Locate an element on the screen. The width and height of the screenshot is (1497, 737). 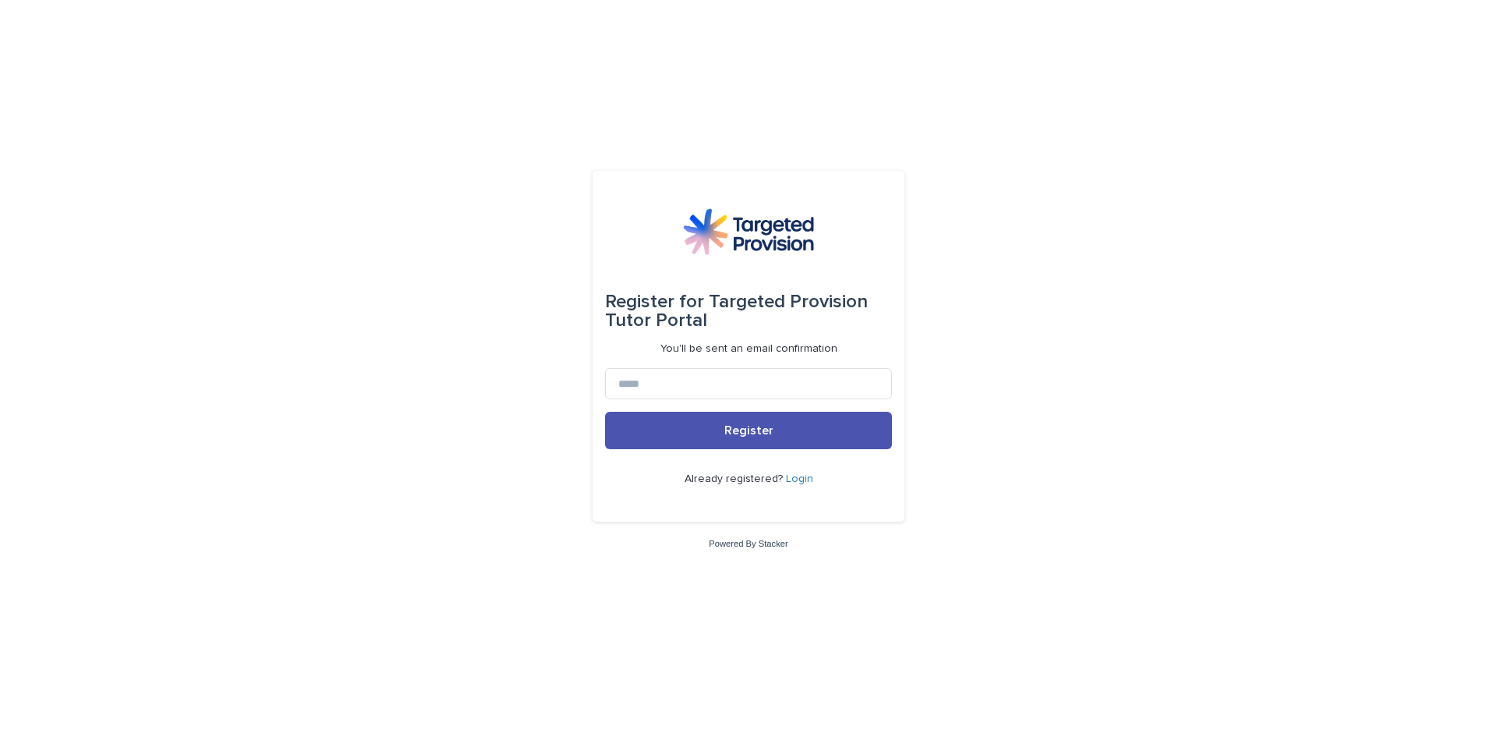
span: Register for is located at coordinates (654, 302).